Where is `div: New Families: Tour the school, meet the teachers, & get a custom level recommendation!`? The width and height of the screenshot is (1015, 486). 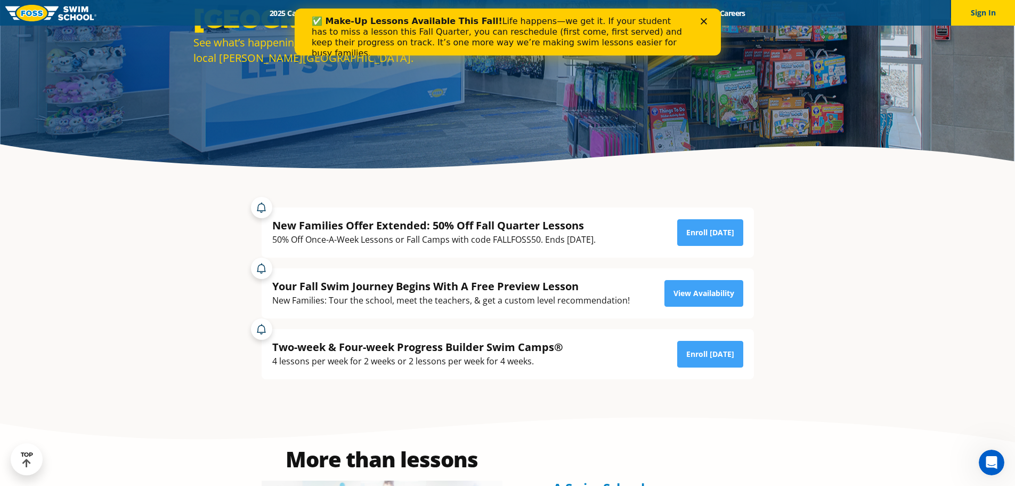
div: New Families: Tour the school, meet the teachers, & get a custom level recommendation! is located at coordinates (451, 300).